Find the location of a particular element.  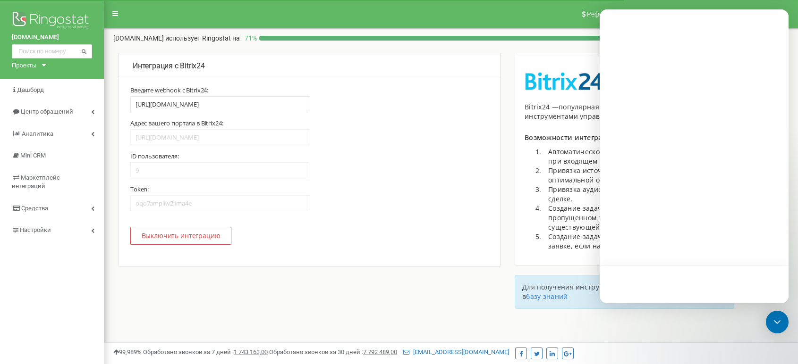

input: 1 is located at coordinates (220, 170).